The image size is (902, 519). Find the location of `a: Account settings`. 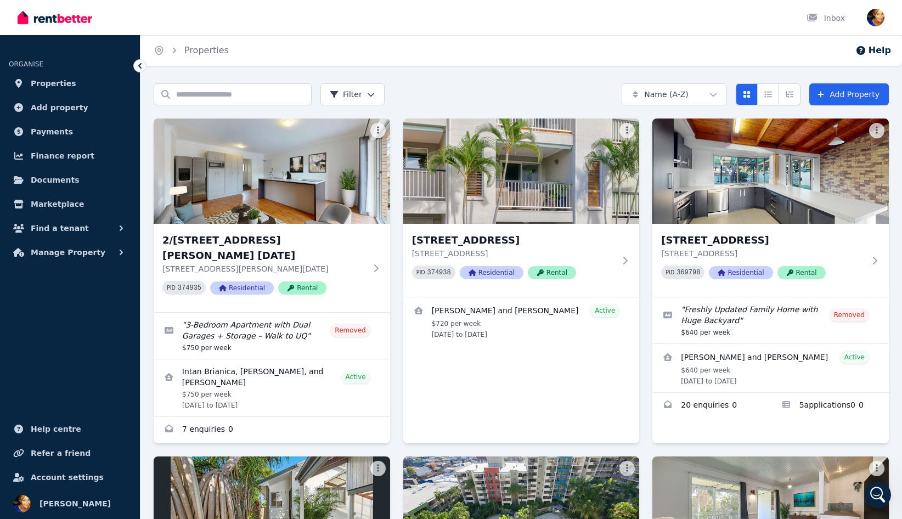

a: Account settings is located at coordinates (70, 477).